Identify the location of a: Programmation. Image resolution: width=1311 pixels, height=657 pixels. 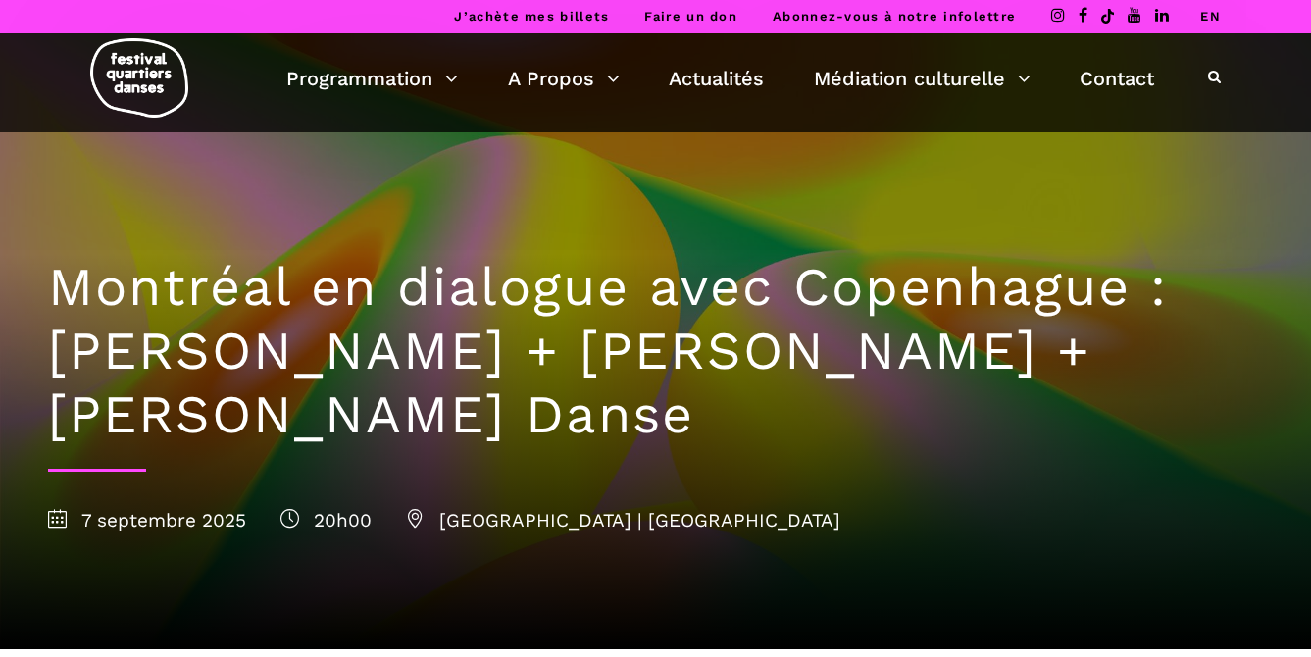
(372, 78).